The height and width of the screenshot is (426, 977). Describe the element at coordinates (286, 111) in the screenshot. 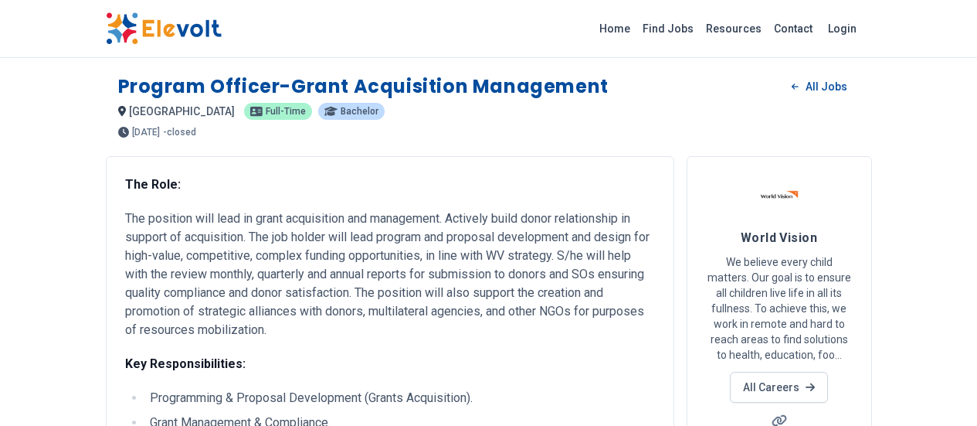

I see `span: Full-time` at that location.